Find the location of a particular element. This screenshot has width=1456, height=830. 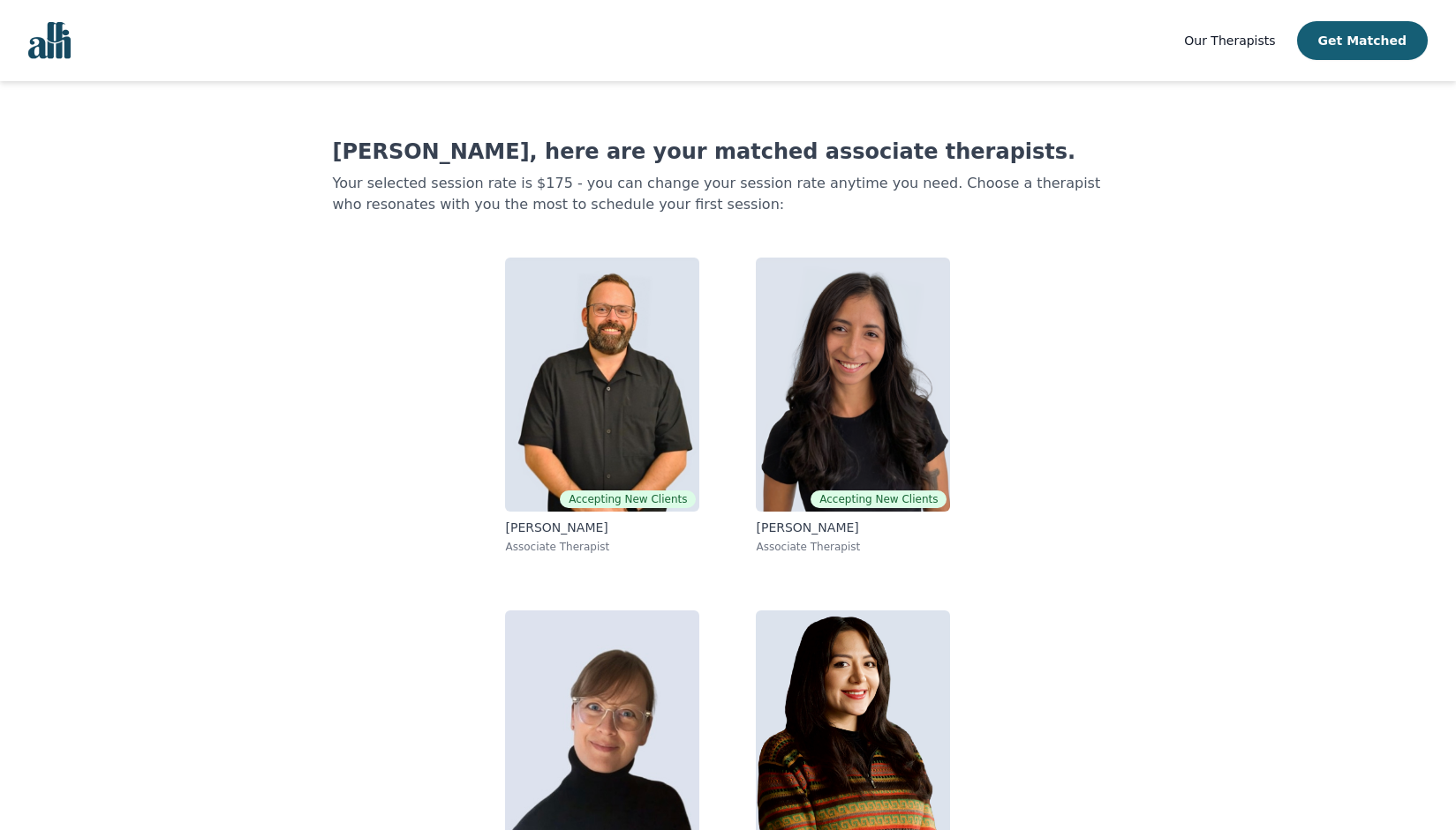

img: Natalia Sarmiento is located at coordinates (853, 384).